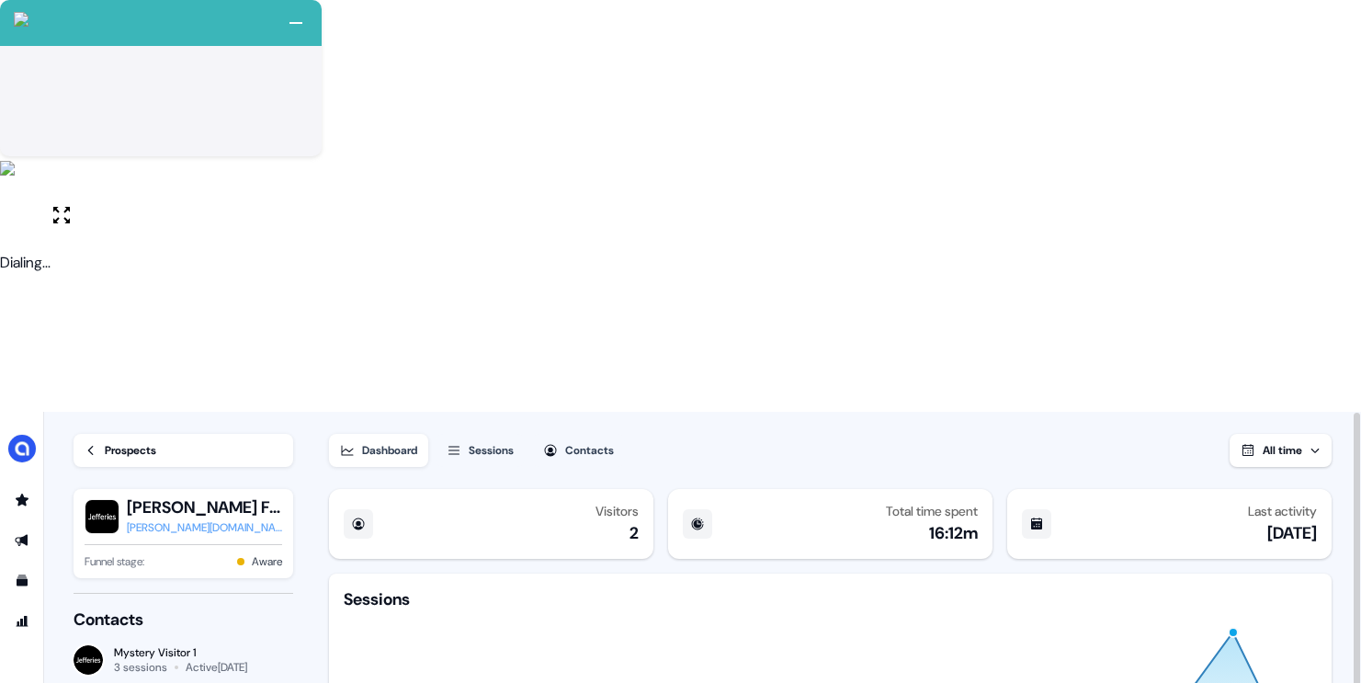  I want to click on div: 16:12m, so click(953, 533).